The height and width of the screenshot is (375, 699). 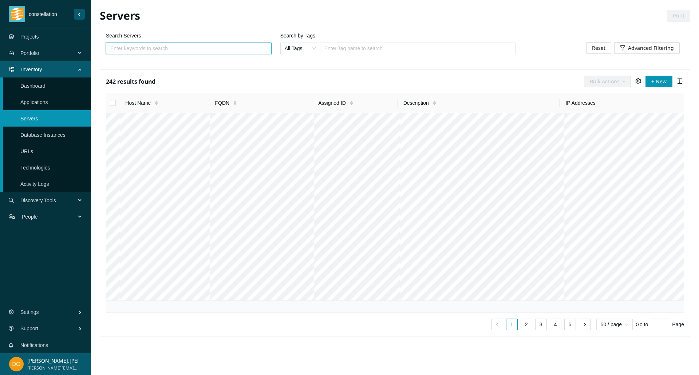 I want to click on span: Host Name, so click(x=138, y=103).